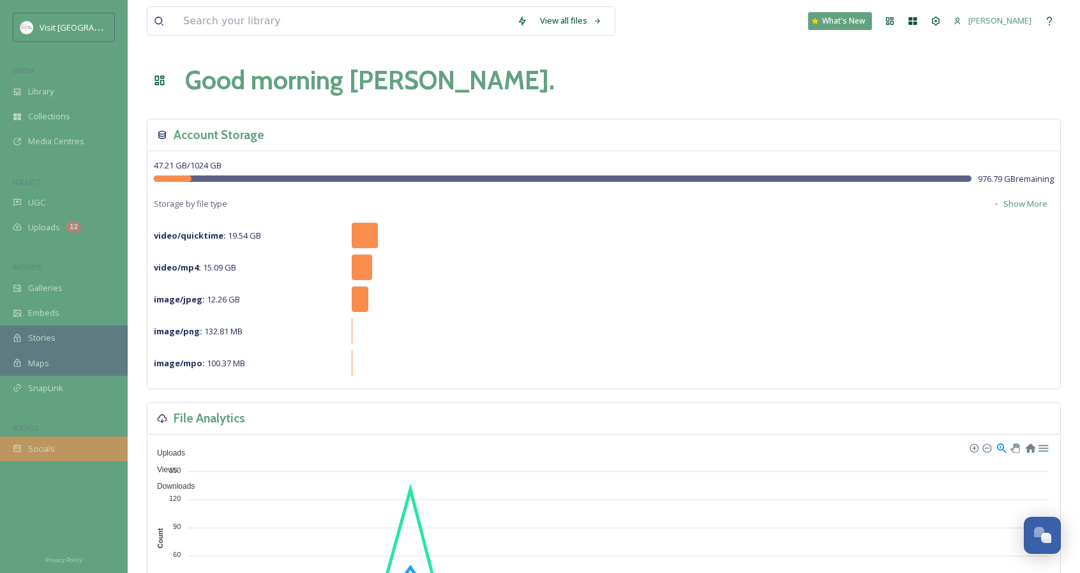 The width and height of the screenshot is (1080, 573). I want to click on span: 132.81 MB, so click(198, 331).